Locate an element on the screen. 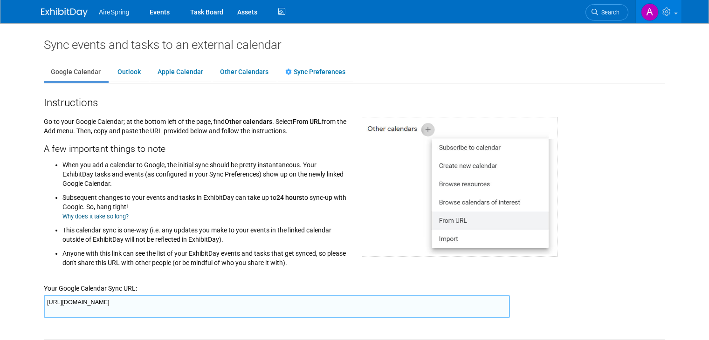  span: Search is located at coordinates (608, 12).